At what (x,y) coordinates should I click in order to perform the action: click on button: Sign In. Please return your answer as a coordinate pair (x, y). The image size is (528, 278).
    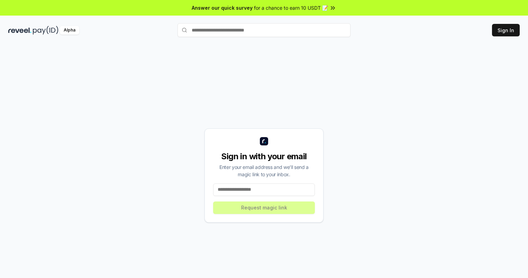
    Looking at the image, I should click on (506, 30).